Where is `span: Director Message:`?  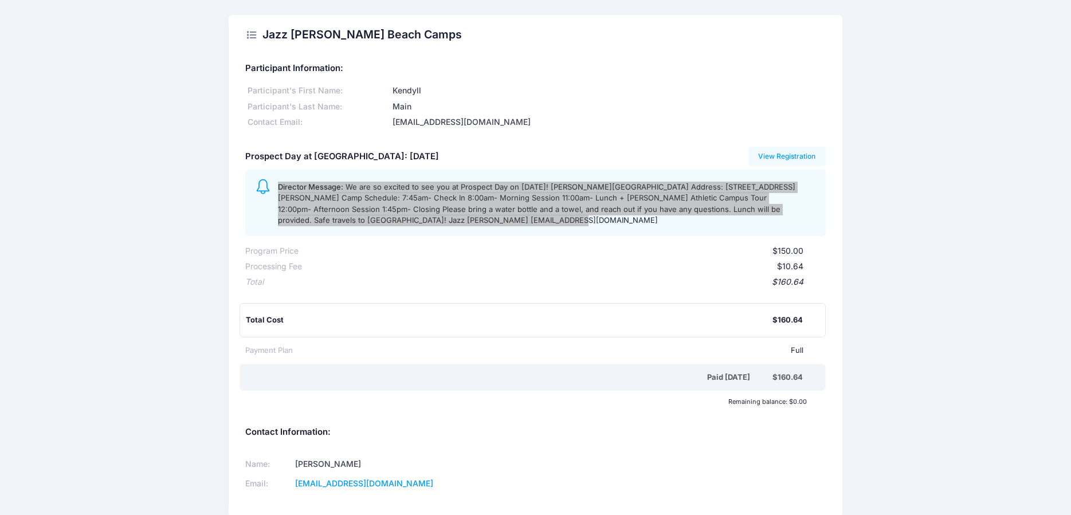
span: Director Message: is located at coordinates (311, 187).